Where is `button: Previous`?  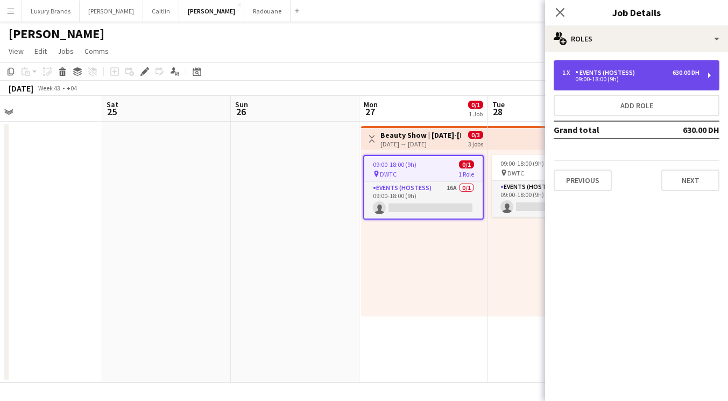
button: Previous is located at coordinates (583, 180).